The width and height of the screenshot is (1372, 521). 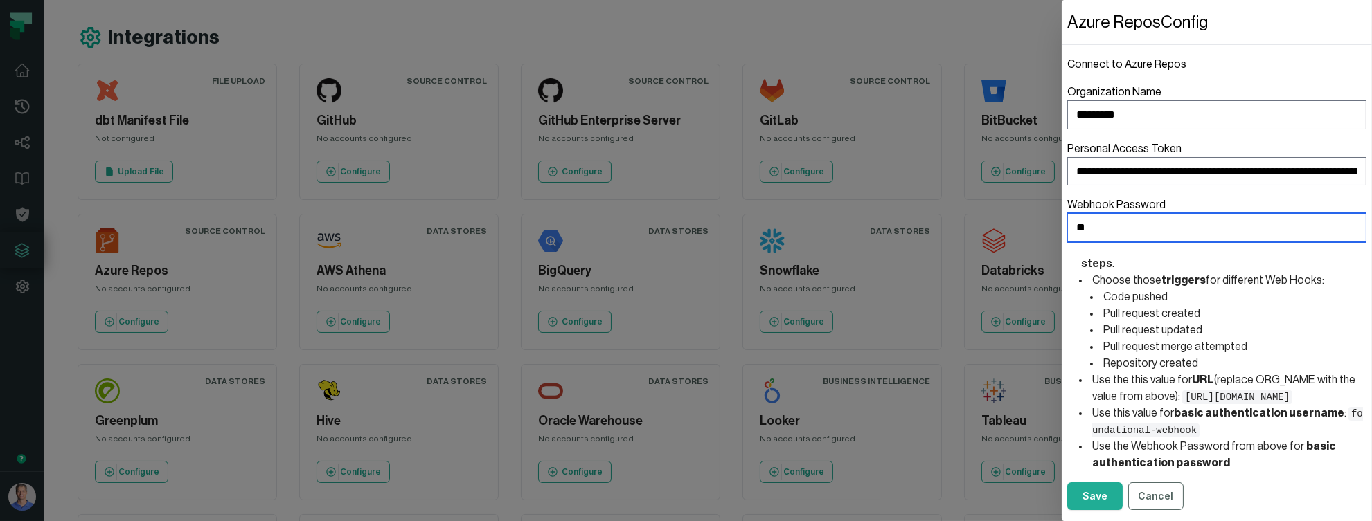 What do you see at coordinates (1233, 314) in the screenshot?
I see `li: Pull request created` at bounding box center [1233, 314].